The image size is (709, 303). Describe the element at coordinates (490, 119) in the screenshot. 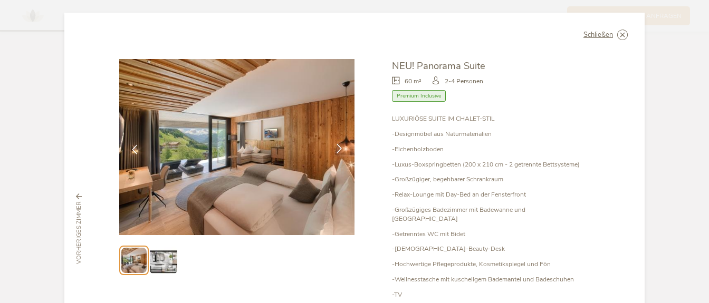

I see `p: LUXURIÖSE SUITE IM CHALET-STIL` at that location.